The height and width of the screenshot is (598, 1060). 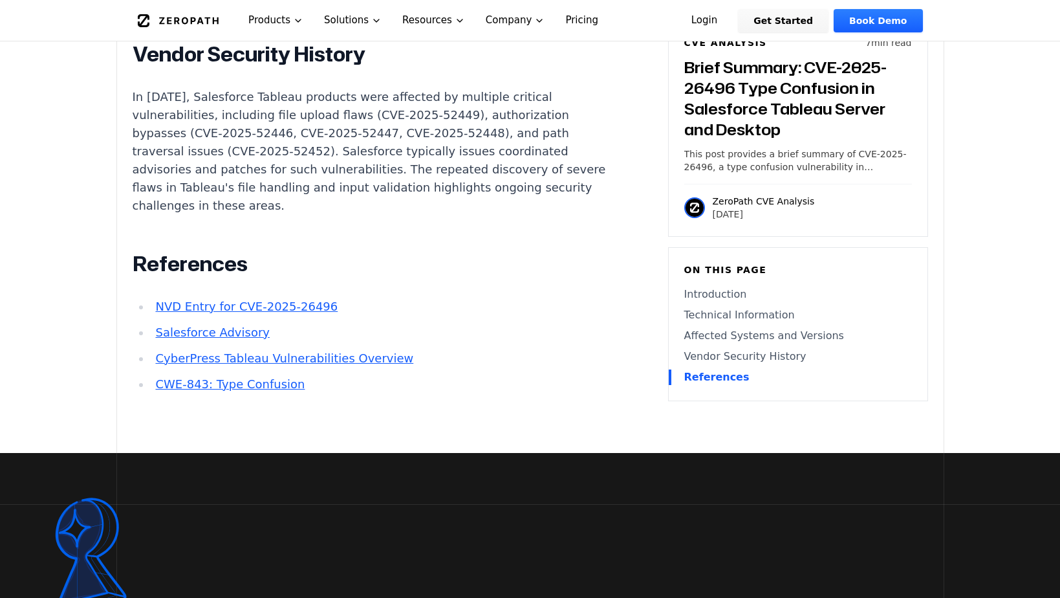 What do you see at coordinates (798, 356) in the screenshot?
I see `a: Vendor Security History` at bounding box center [798, 356].